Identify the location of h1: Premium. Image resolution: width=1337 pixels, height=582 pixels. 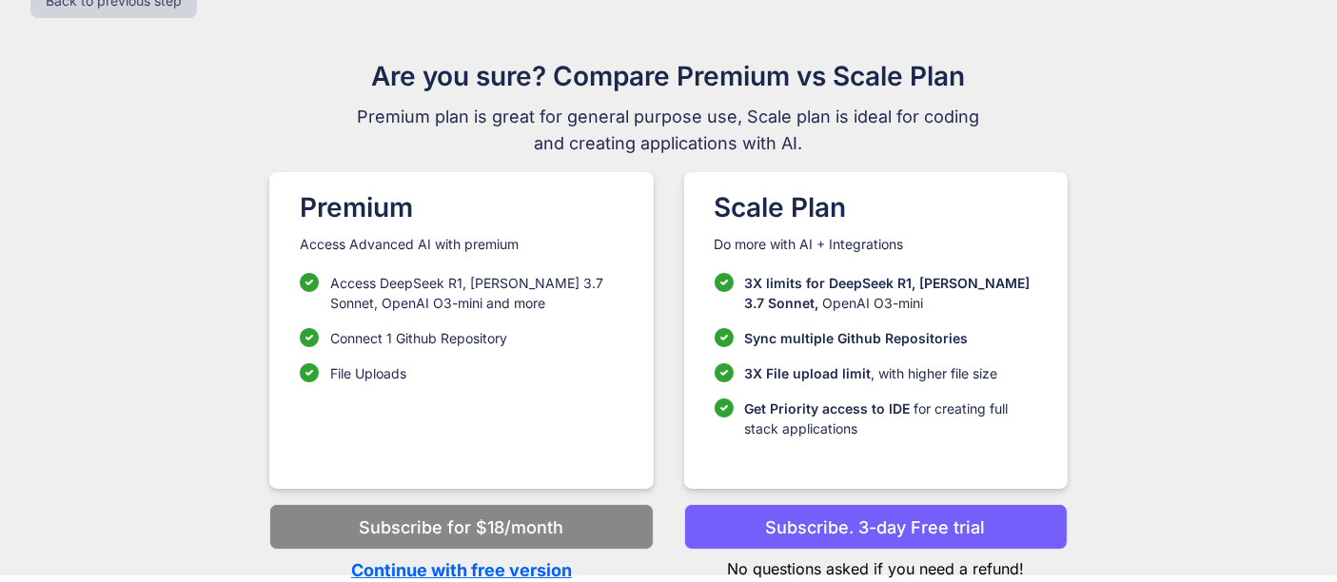
(460, 207).